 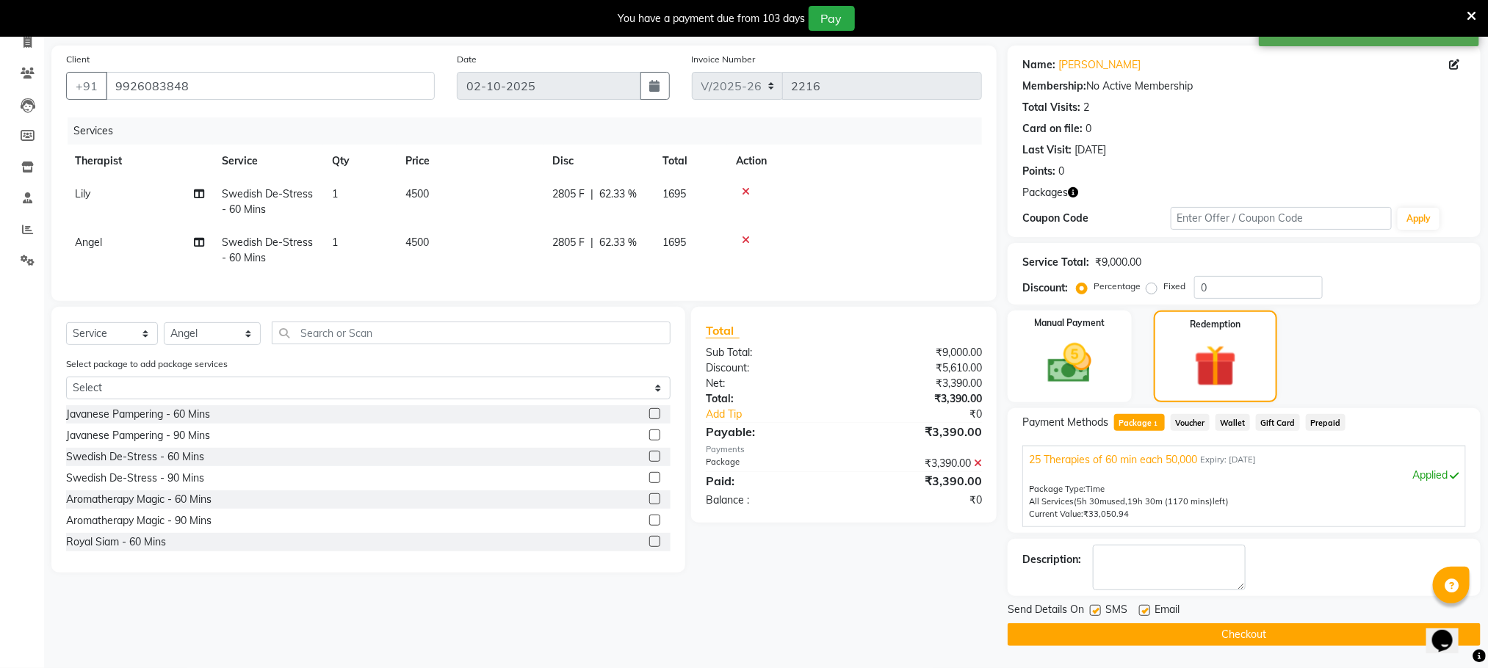 I want to click on div: Swedish De-Stress - 60 Mins, so click(x=135, y=457).